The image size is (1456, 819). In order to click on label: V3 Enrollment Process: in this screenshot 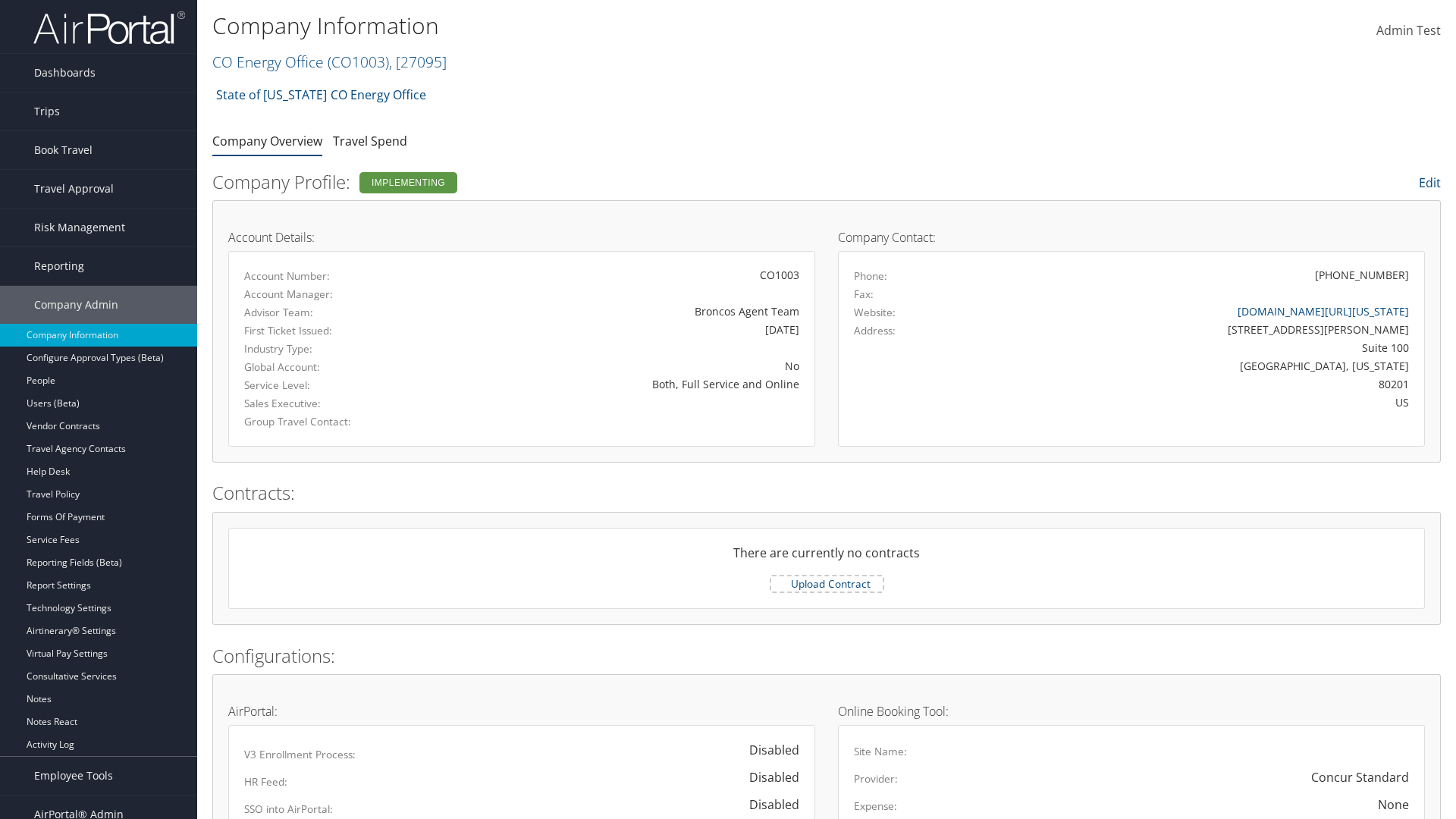, I will do `click(300, 755)`.